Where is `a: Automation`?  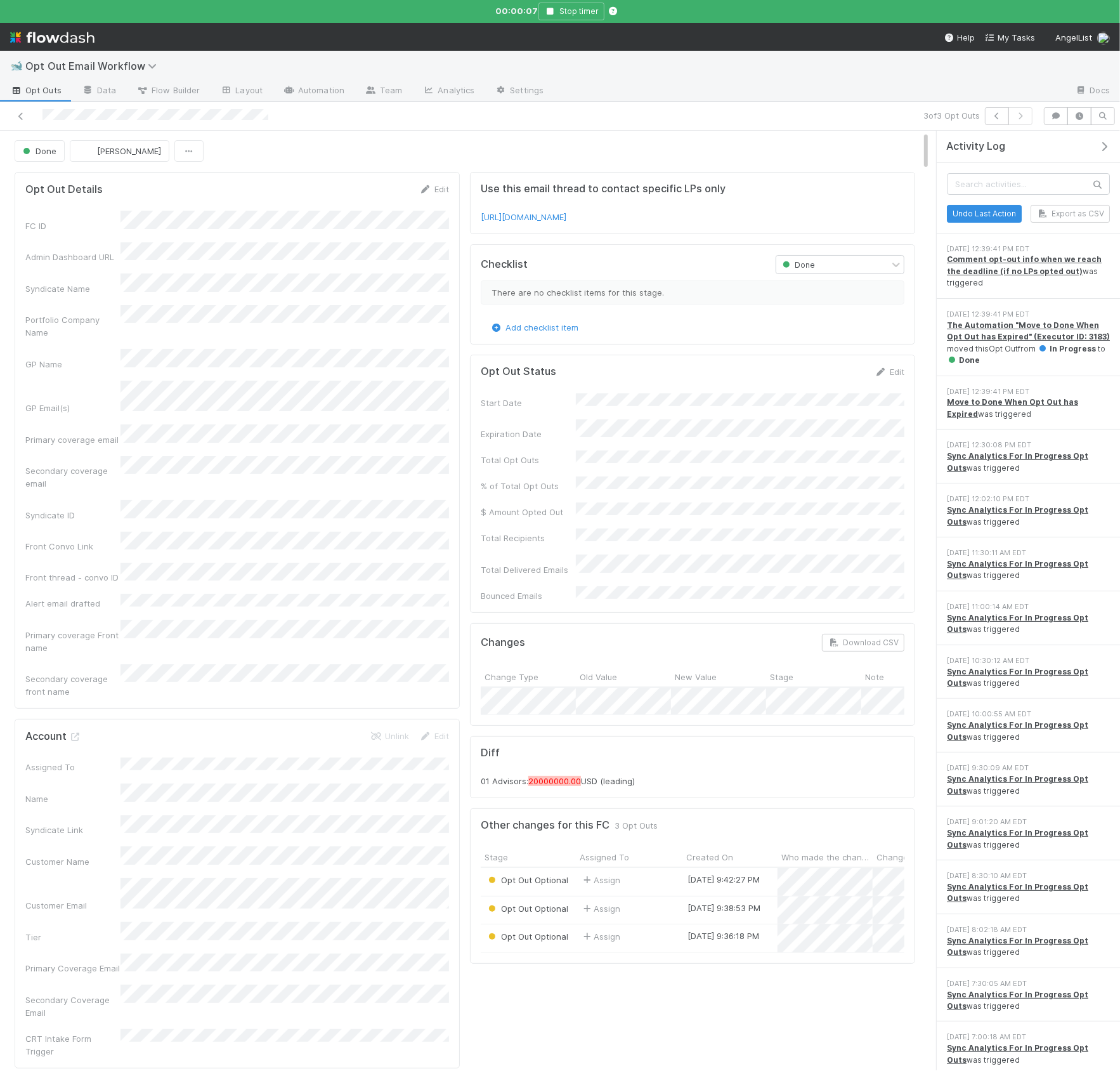
a: Automation is located at coordinates (313, 92).